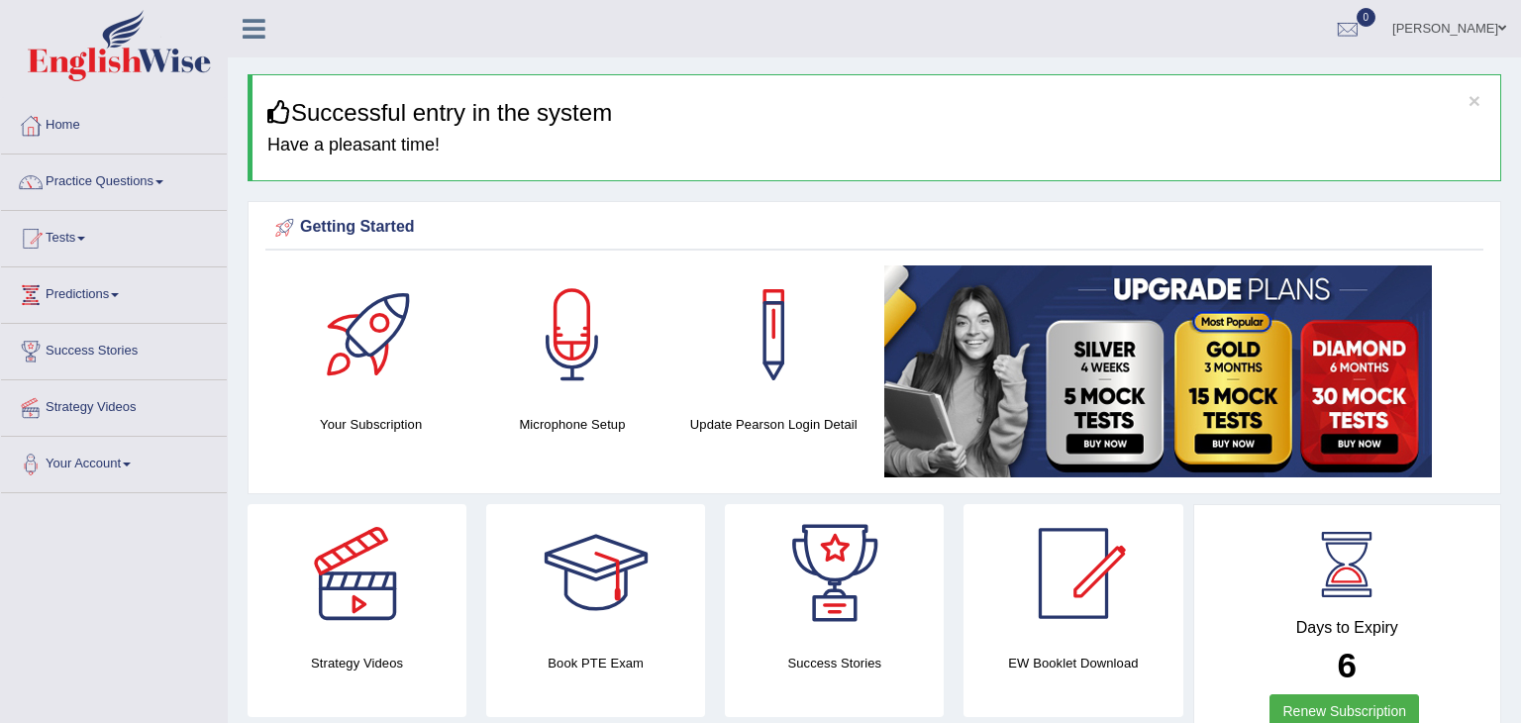 The width and height of the screenshot is (1521, 723). Describe the element at coordinates (834, 663) in the screenshot. I see `h4: Success Stories` at that location.